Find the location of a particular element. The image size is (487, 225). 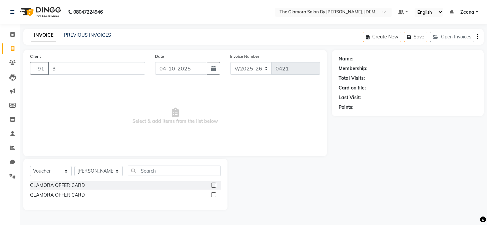

div: Name: is located at coordinates (346, 59).